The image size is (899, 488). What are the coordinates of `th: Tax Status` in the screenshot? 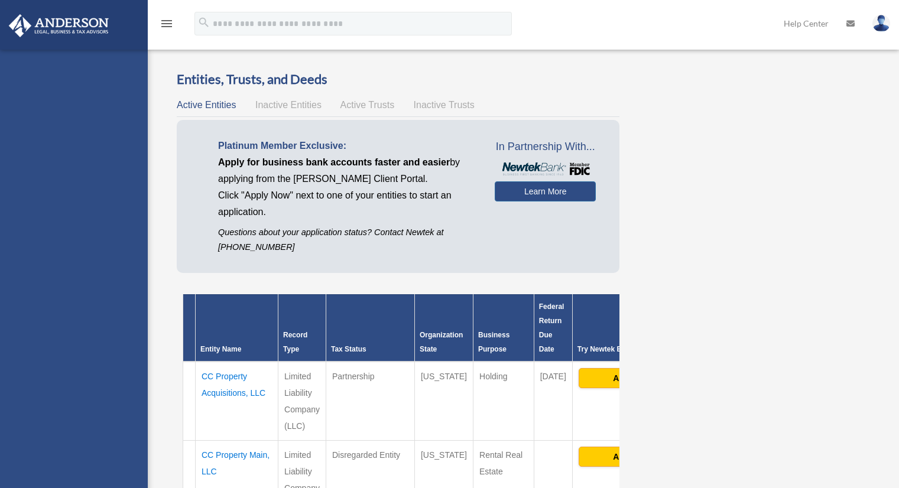 It's located at (370, 328).